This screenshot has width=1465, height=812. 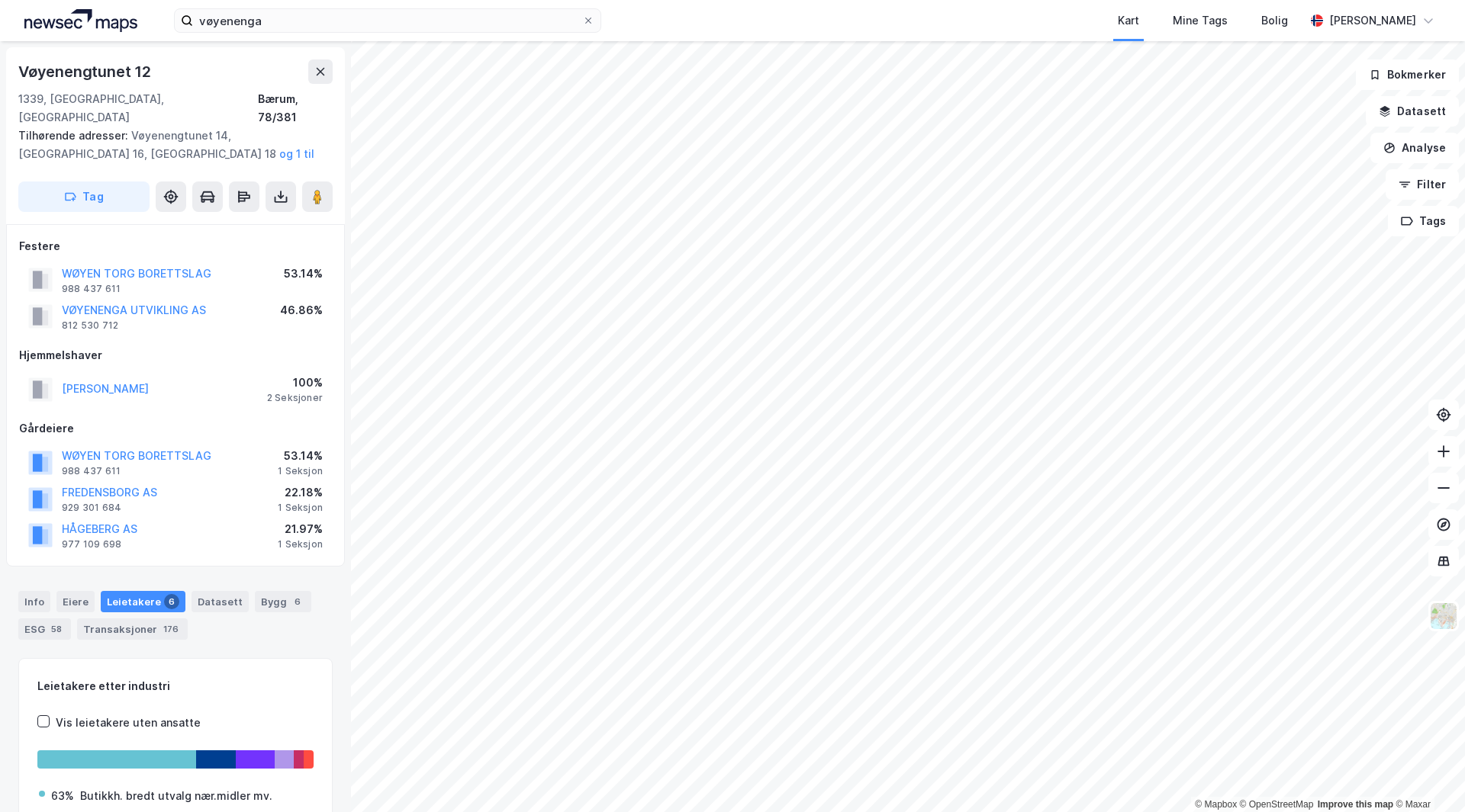 What do you see at coordinates (301, 310) in the screenshot?
I see `div: 46.86%` at bounding box center [301, 310].